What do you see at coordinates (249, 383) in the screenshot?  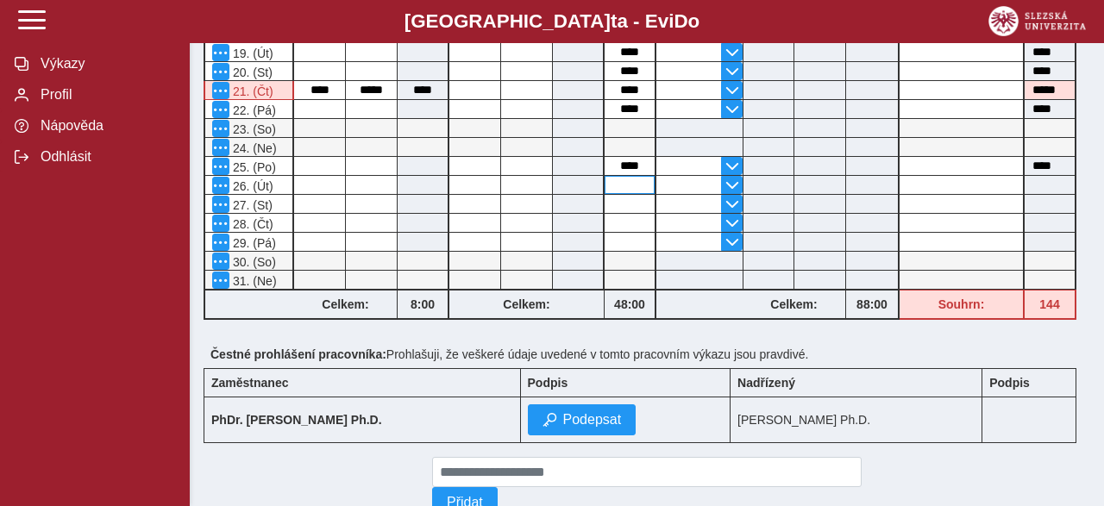 I see `b: Zaměstnanec` at bounding box center [249, 383].